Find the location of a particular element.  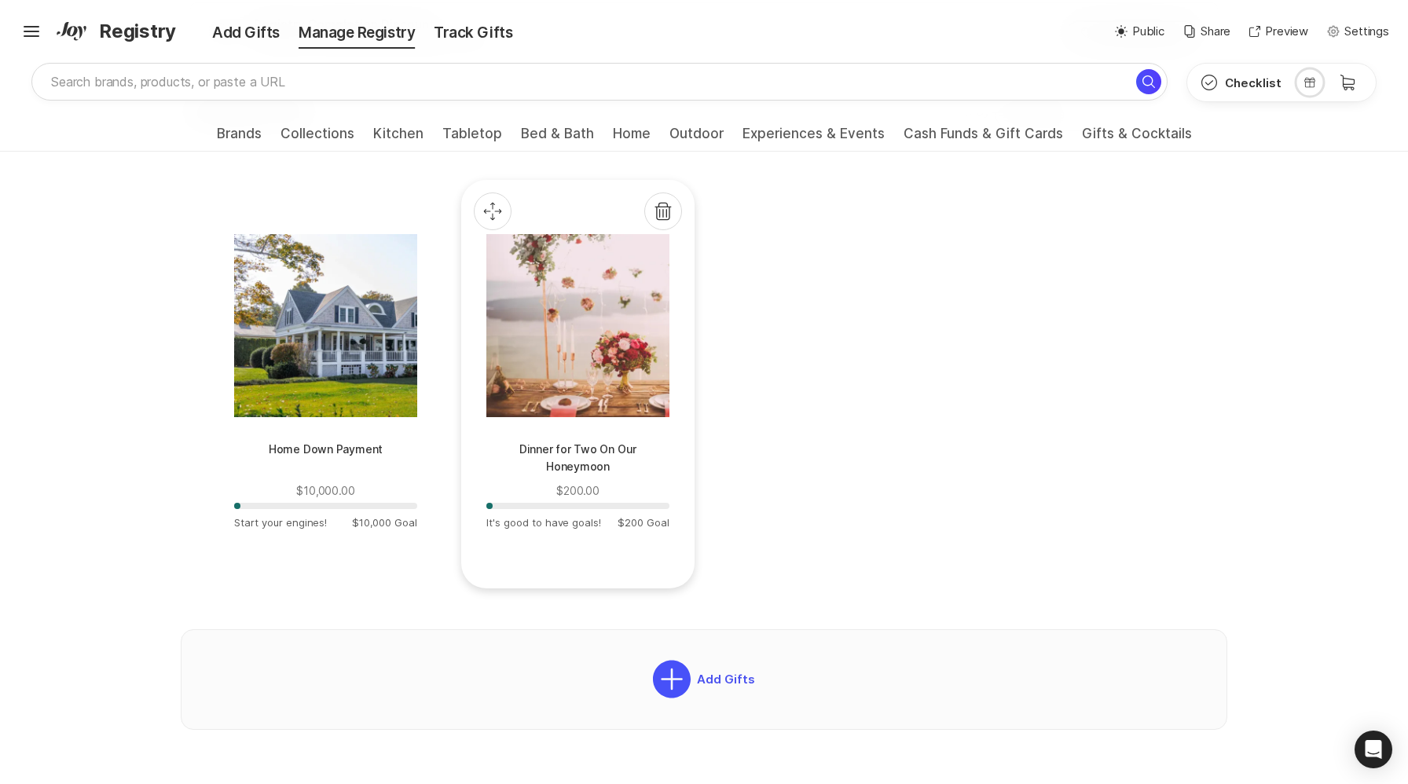

p: Home Down Payment is located at coordinates (325, 460).